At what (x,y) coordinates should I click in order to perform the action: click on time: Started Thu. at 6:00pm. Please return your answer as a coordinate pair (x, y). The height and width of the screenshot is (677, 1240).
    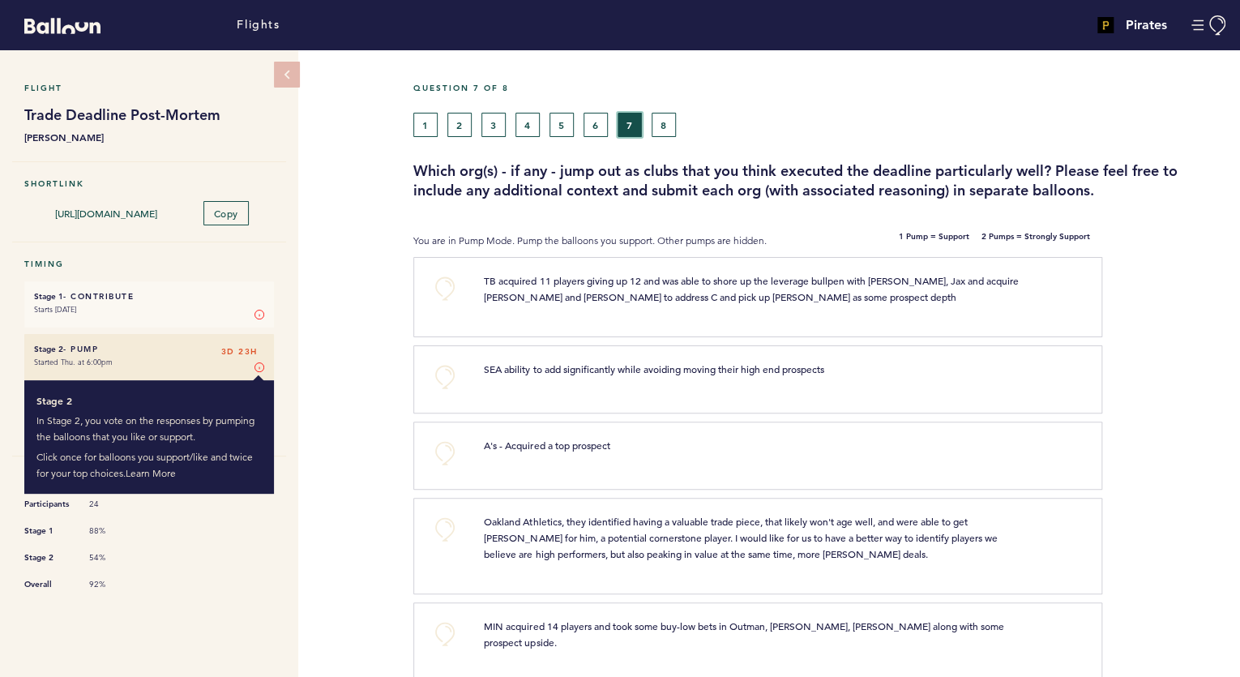
    Looking at the image, I should click on (73, 362).